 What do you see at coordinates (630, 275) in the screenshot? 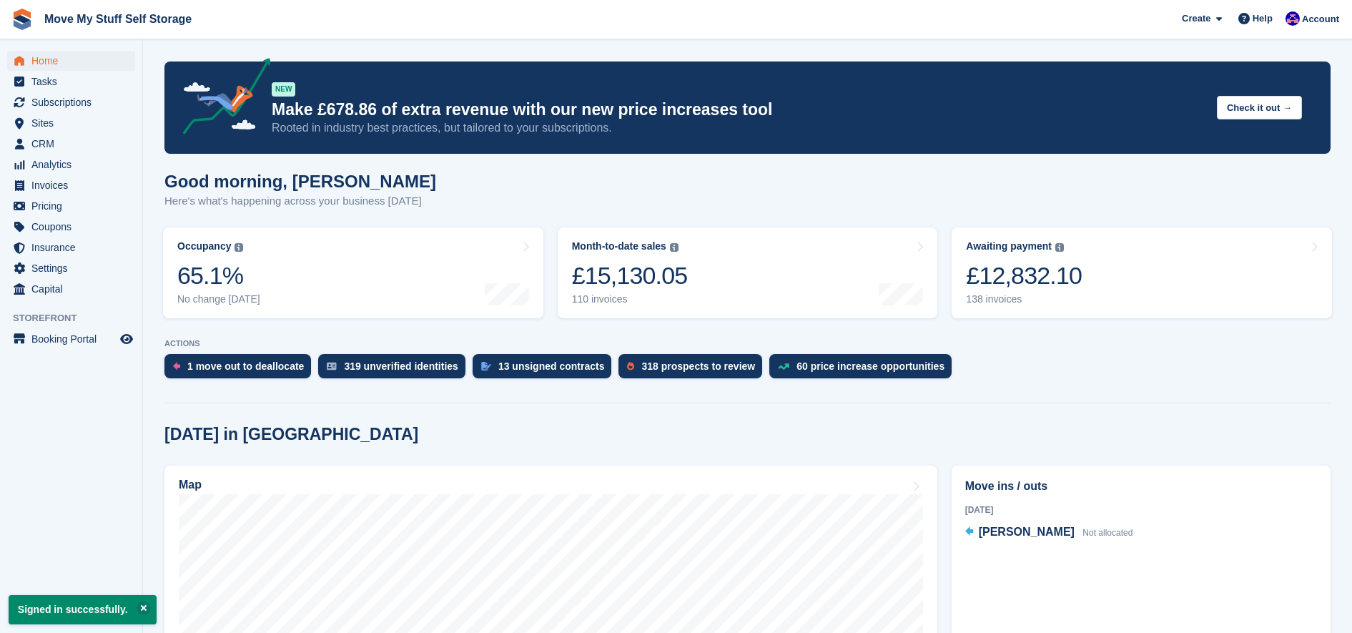
I see `div: £15,130.05` at bounding box center [630, 275].